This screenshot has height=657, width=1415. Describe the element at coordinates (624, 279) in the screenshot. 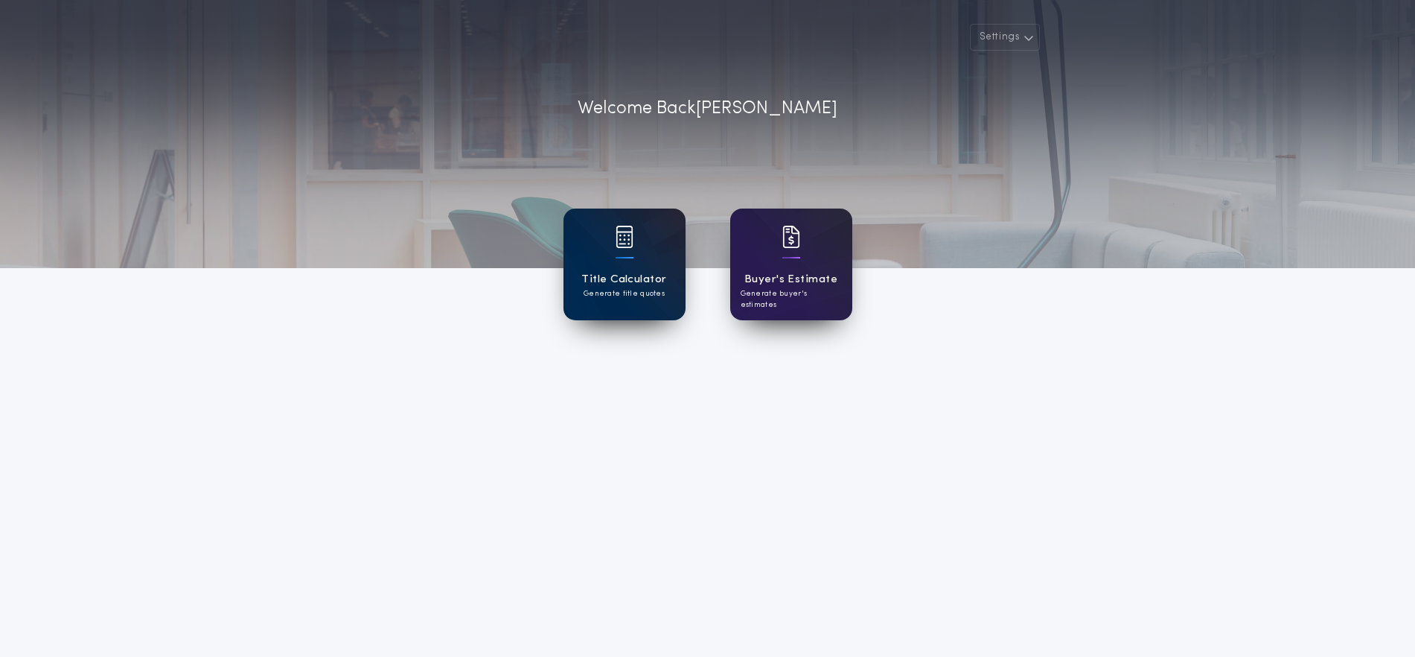

I see `h1: Title Calculator` at that location.